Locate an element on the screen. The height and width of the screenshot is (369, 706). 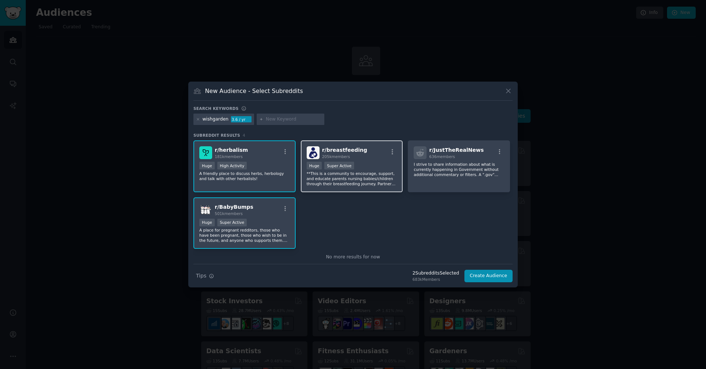
span: r/ breastfeeding is located at coordinates (345, 150).